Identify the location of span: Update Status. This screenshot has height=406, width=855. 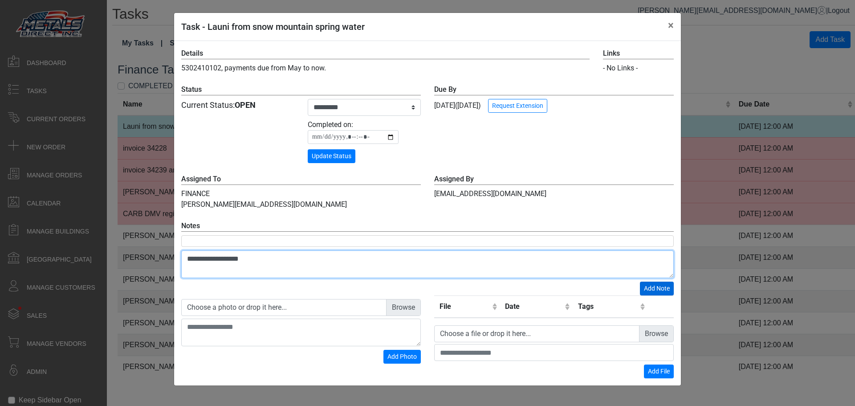
(331, 156).